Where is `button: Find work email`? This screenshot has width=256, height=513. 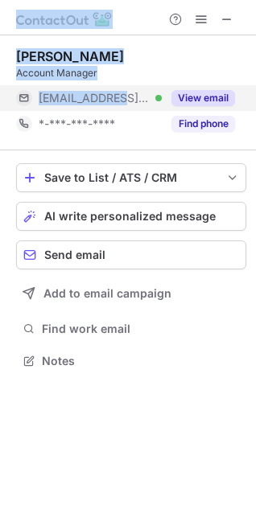
button: Find work email is located at coordinates (131, 329).